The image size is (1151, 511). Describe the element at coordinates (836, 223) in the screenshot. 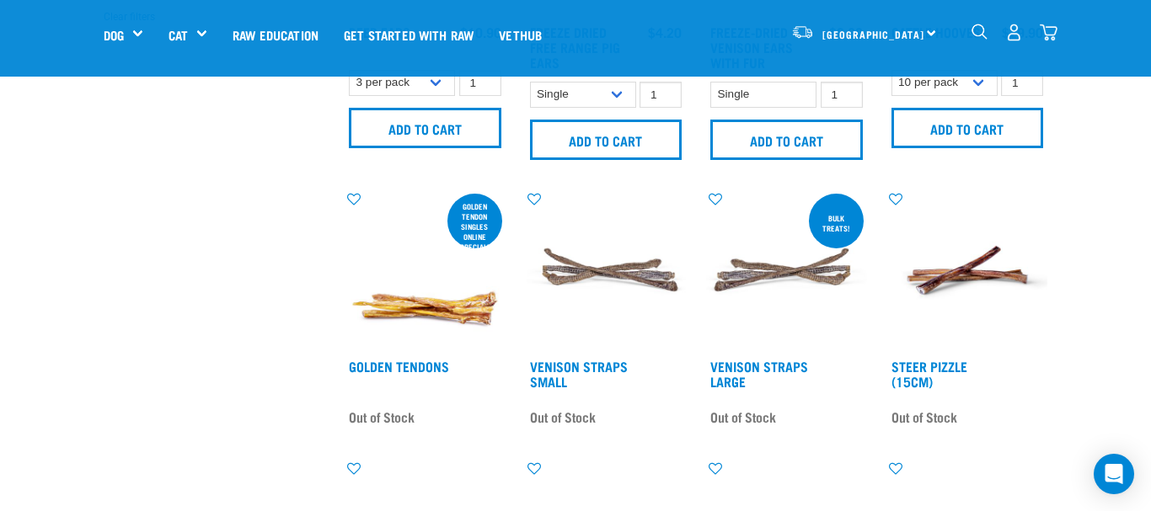

I see `div: BULK TREATS!` at that location.